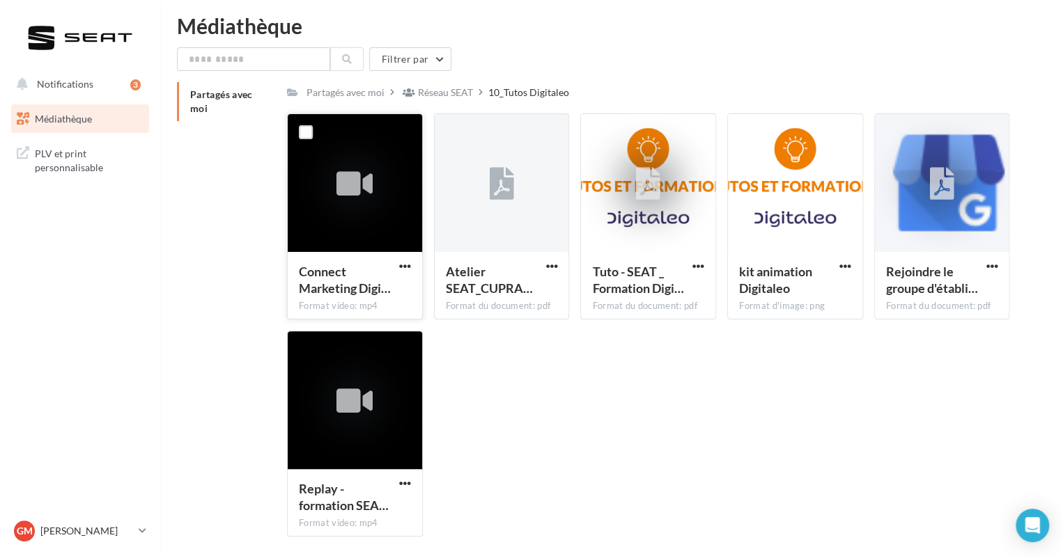 The width and height of the screenshot is (1063, 556). What do you see at coordinates (637, 280) in the screenshot?
I see `span: Tuto - SEAT _ Formation Digitaleo` at bounding box center [637, 280].